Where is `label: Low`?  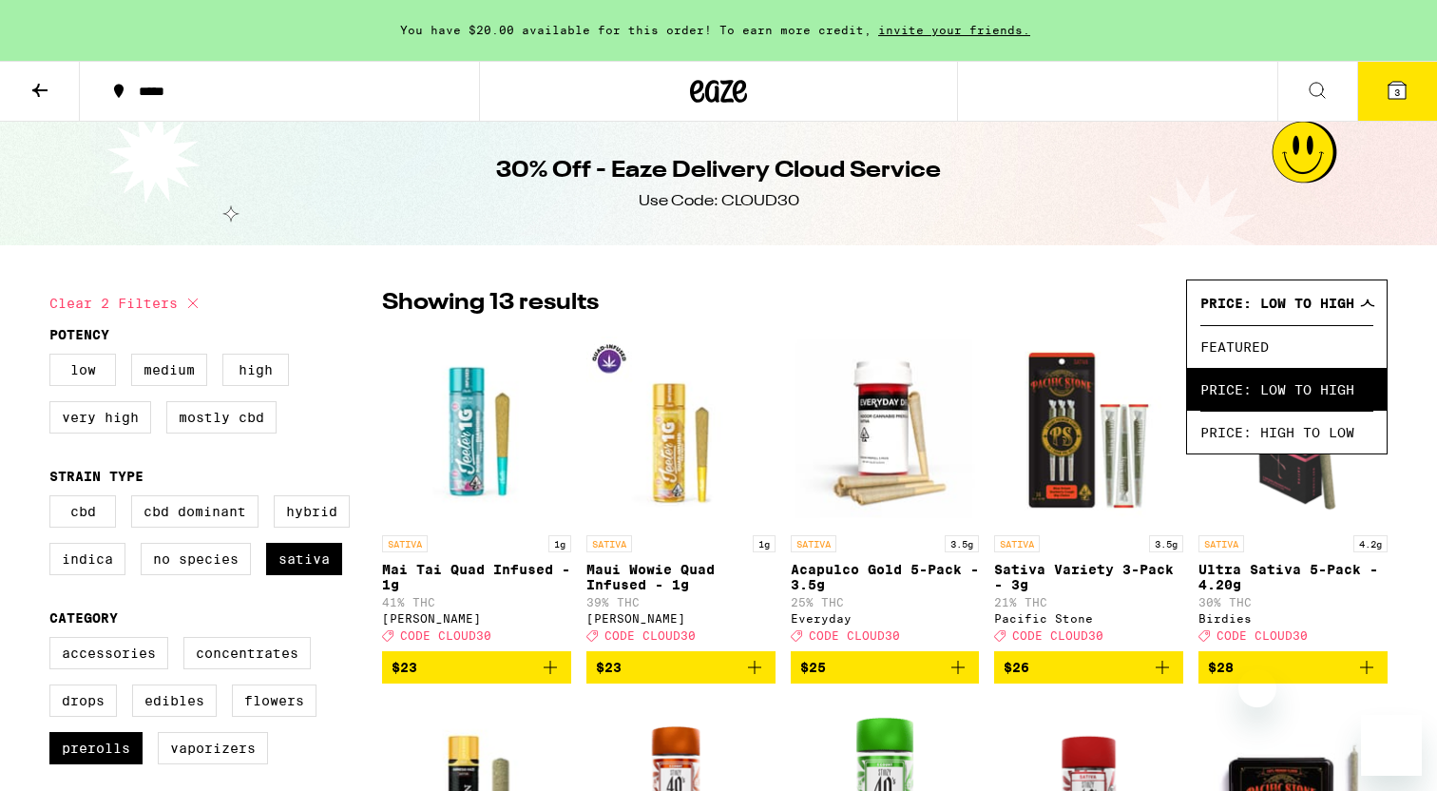
label: Low is located at coordinates (83, 370).